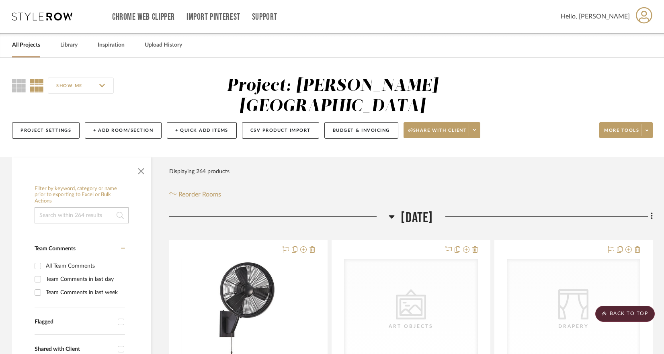 Image resolution: width=664 pixels, height=354 pixels. What do you see at coordinates (361, 130) in the screenshot?
I see `button: Budget & Invoicing` at bounding box center [361, 130].